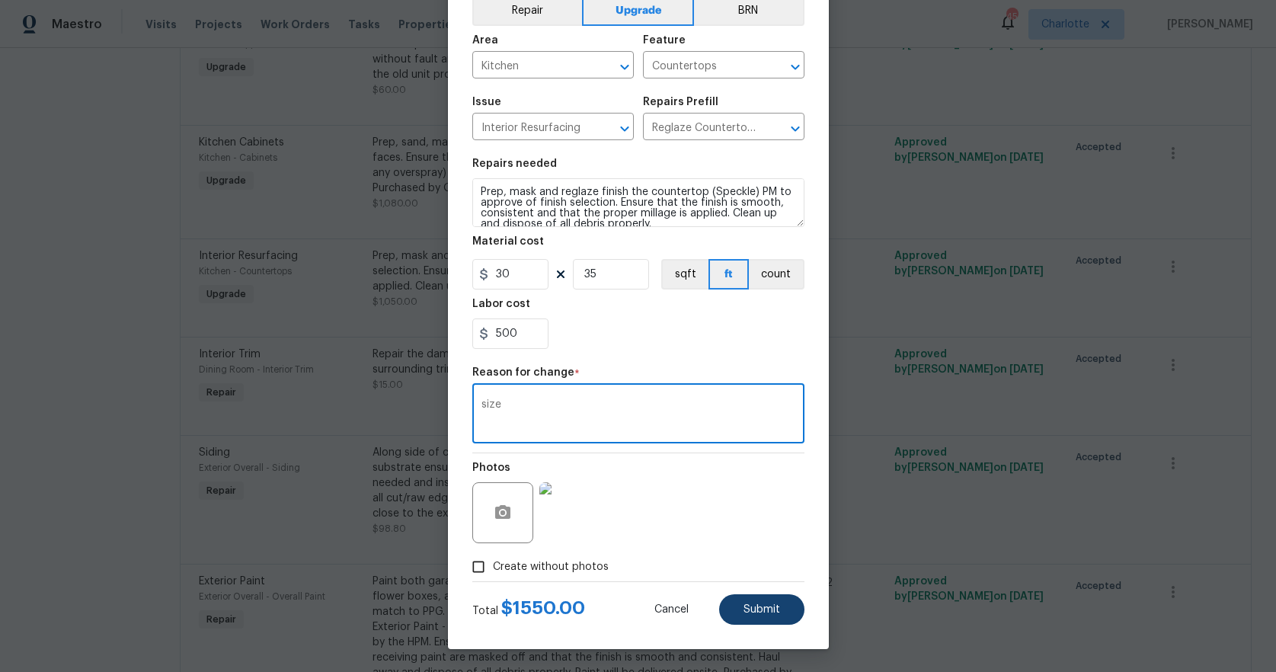 Image resolution: width=1276 pixels, height=672 pixels. What do you see at coordinates (514, 164) in the screenshot?
I see `h5: Repairs needed` at bounding box center [514, 164].